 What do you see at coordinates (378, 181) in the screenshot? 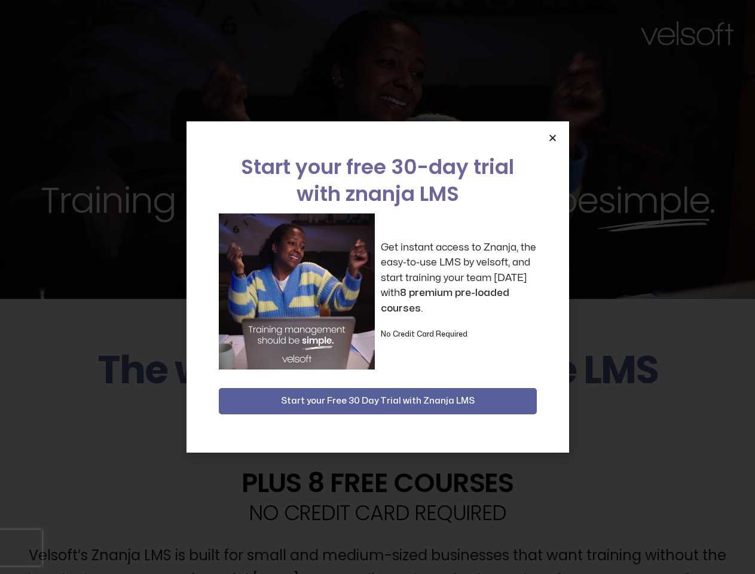
I see `h2: Start your free 30-day trial with znanja LMS` at bounding box center [378, 181].